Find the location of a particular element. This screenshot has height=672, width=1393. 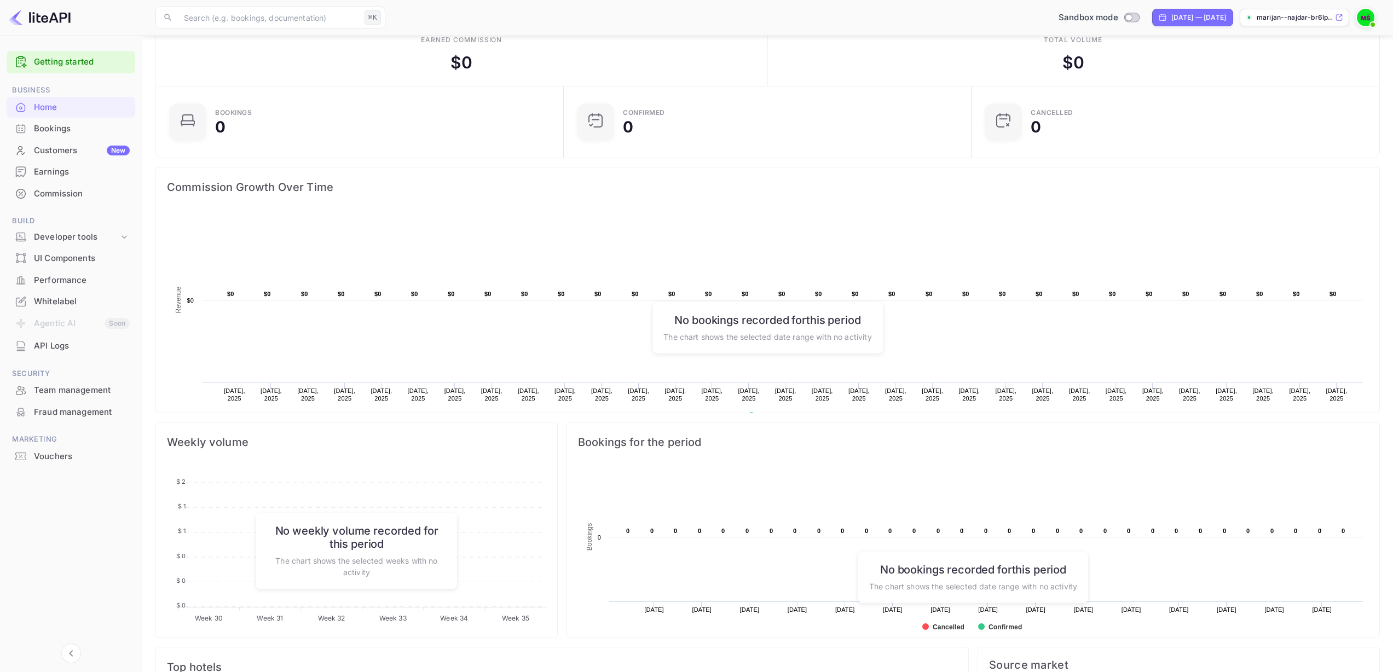

a: UI Components is located at coordinates (71, 258).